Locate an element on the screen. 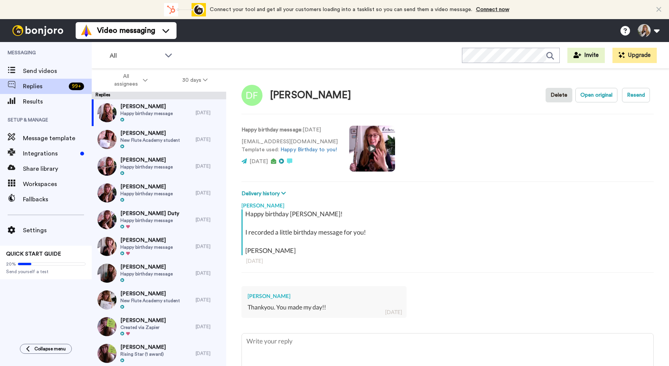 The width and height of the screenshot is (669, 366). span: Collapse menu is located at coordinates (50, 349).